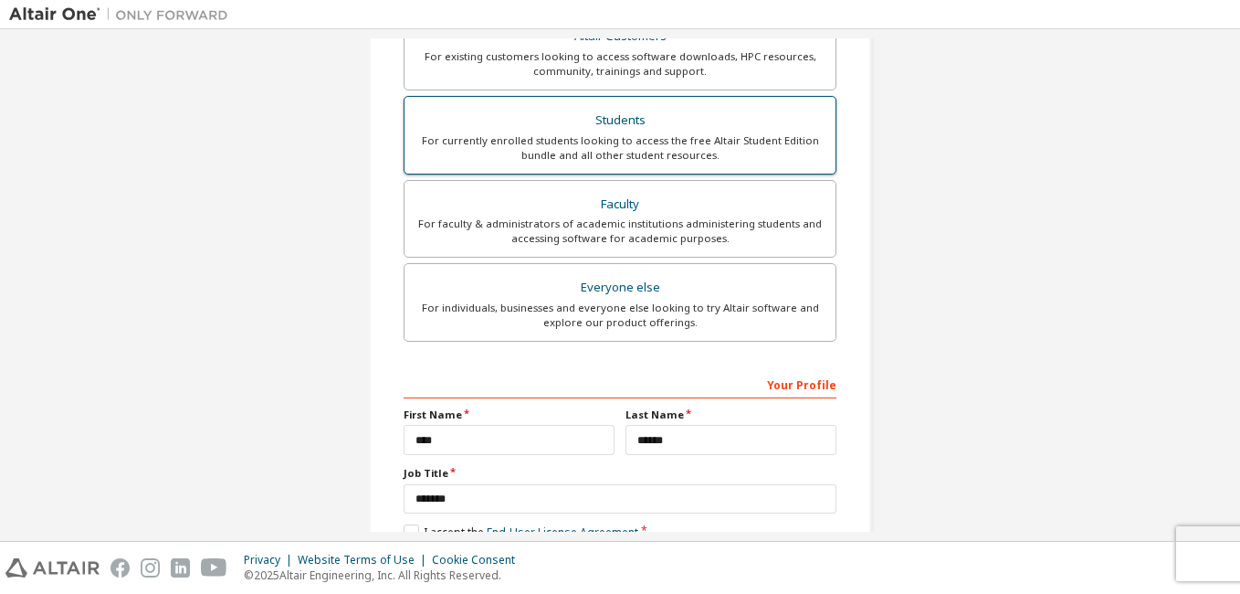 The image size is (1240, 594). What do you see at coordinates (620, 121) in the screenshot?
I see `div: Students` at bounding box center [620, 121].